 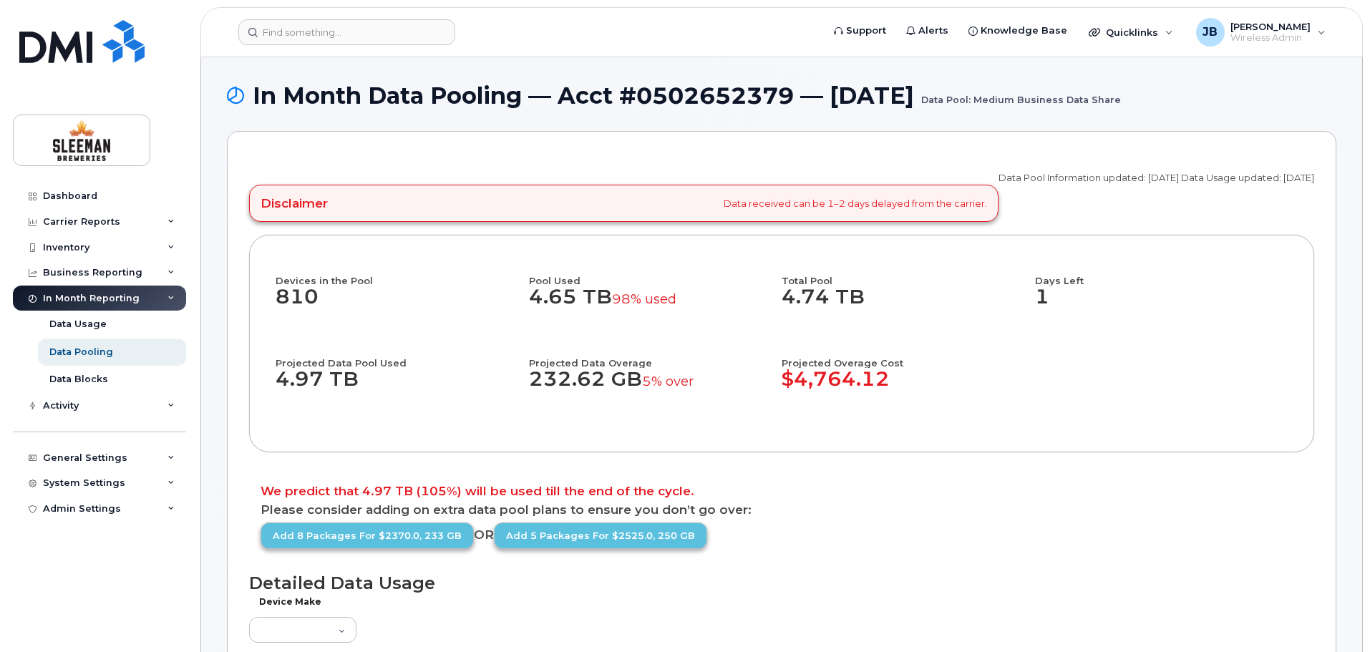 What do you see at coordinates (649, 304) in the screenshot?
I see `dd: 4.65 TB` at bounding box center [649, 304].